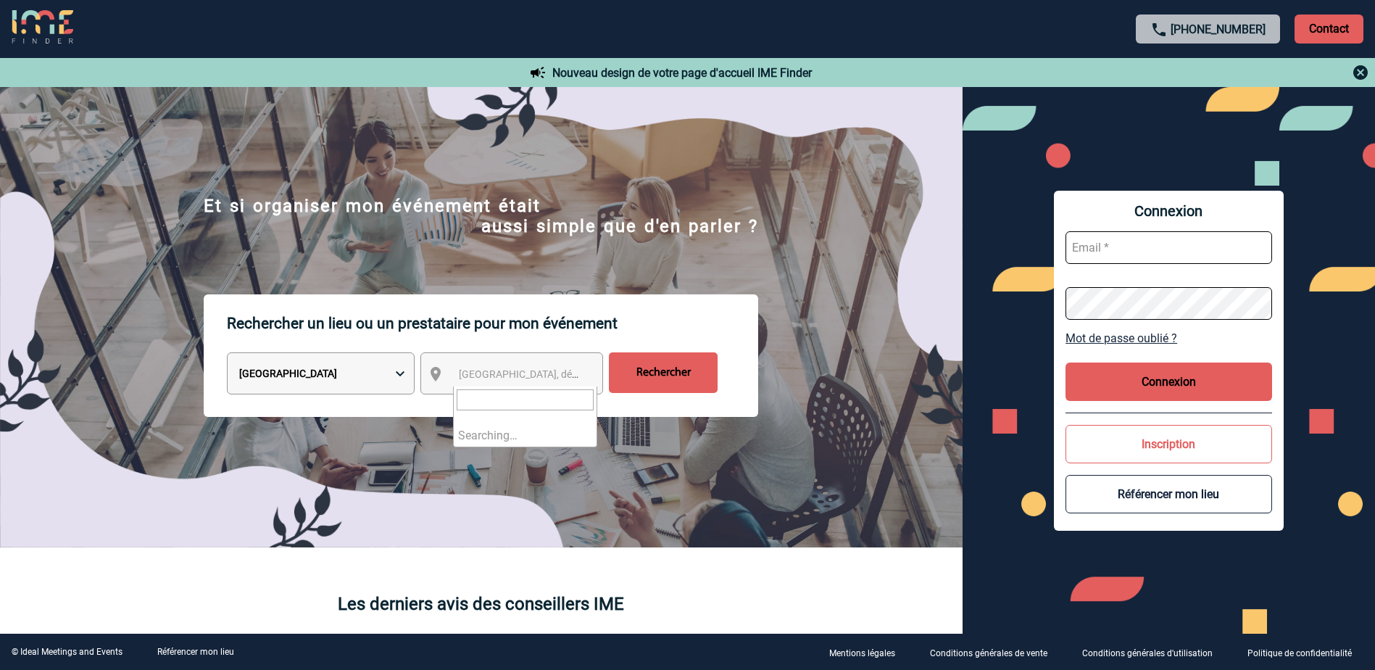  I want to click on p: Conditions générales d'utilisation, so click(1148, 653).